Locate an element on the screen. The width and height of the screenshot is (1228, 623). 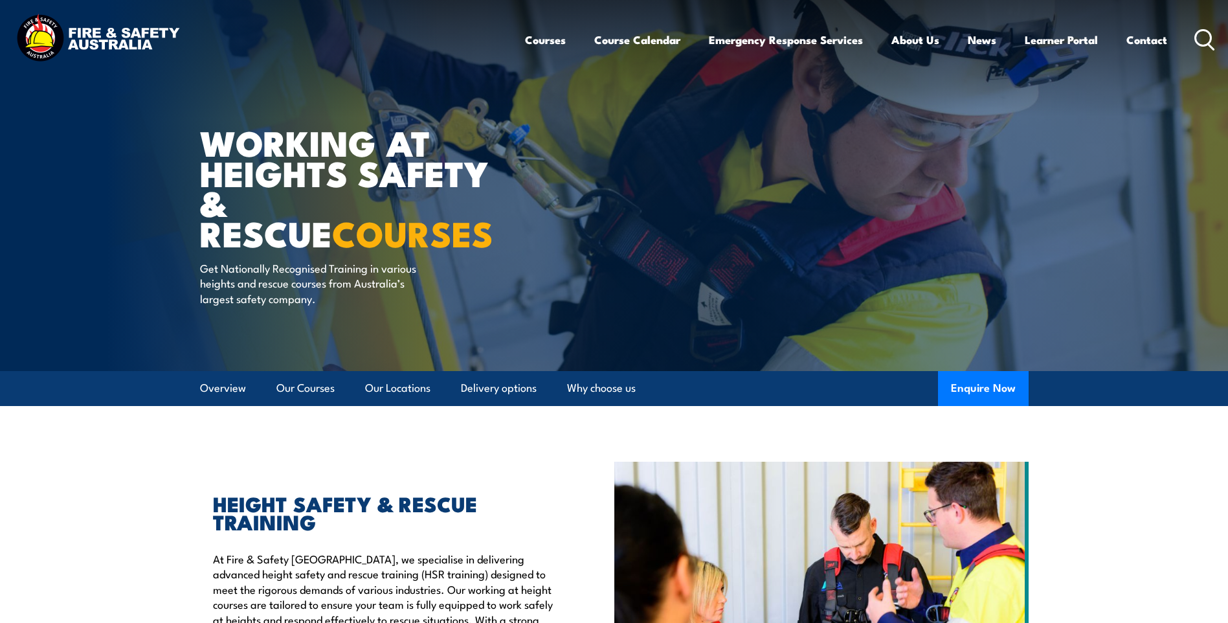
button: Enquire Now is located at coordinates (984, 389).